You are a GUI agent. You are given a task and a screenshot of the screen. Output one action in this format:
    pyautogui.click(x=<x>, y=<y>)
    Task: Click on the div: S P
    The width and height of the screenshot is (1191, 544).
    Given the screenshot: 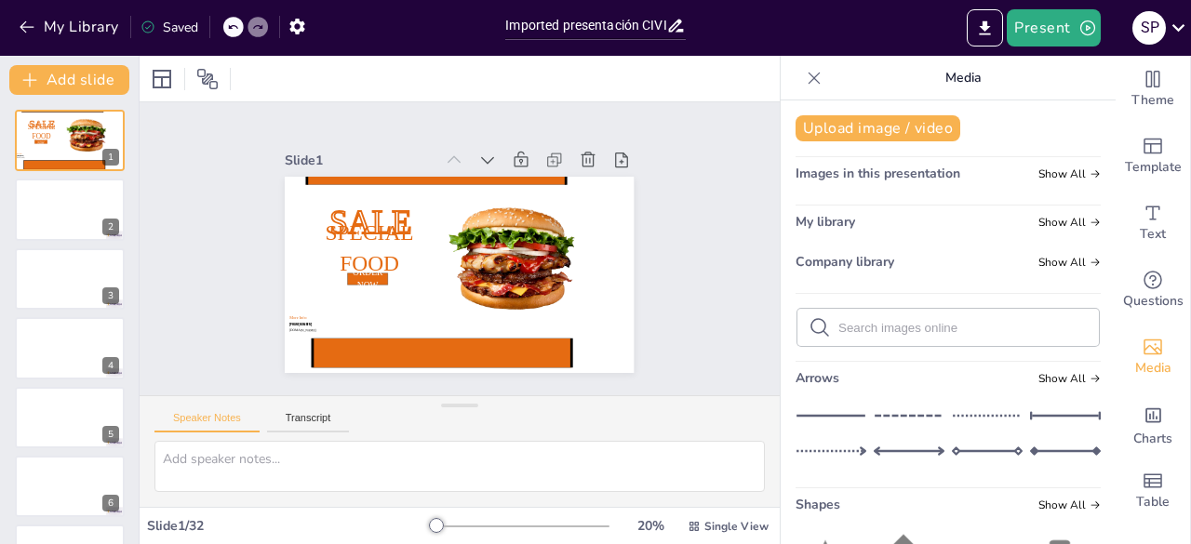 What is the action you would take?
    pyautogui.click(x=1149, y=28)
    